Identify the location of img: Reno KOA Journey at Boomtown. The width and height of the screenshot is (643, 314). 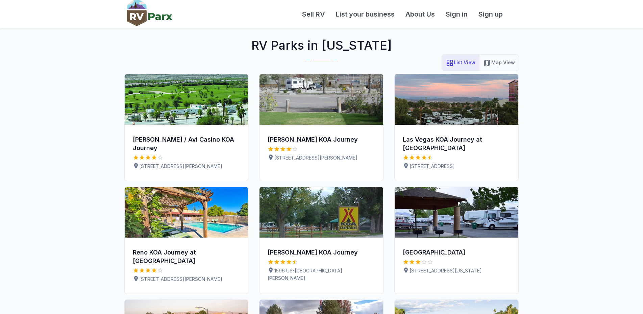
(187, 212).